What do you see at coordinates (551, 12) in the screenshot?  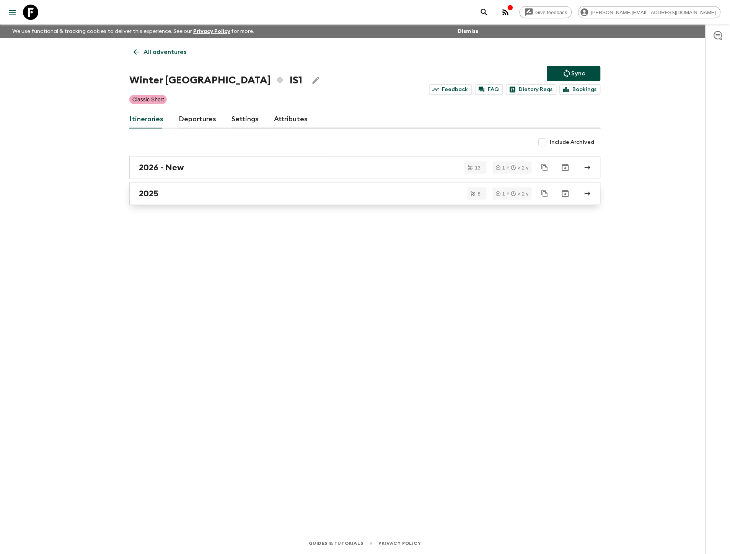 I see `span: Give feedback` at bounding box center [551, 12].